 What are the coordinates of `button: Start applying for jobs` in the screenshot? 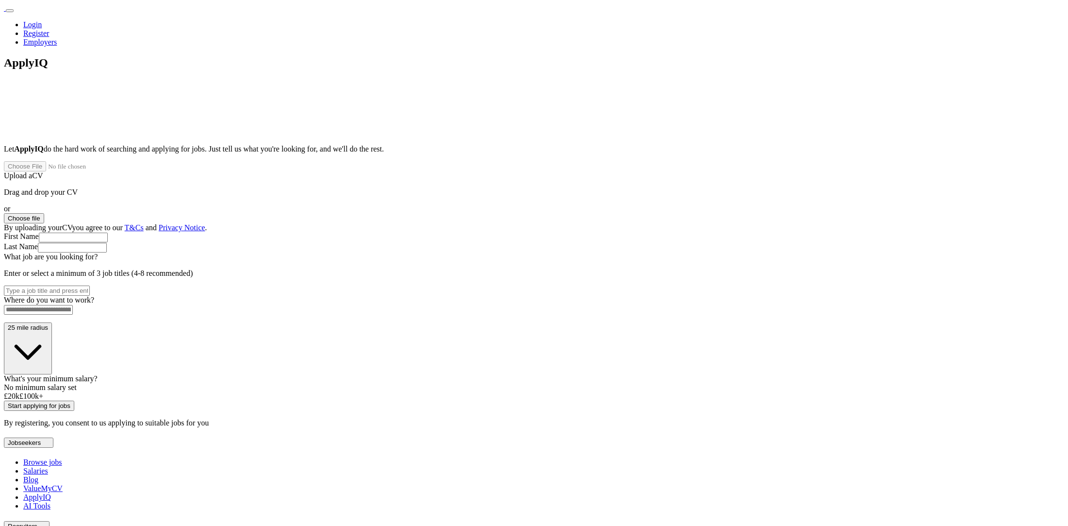 It's located at (39, 405).